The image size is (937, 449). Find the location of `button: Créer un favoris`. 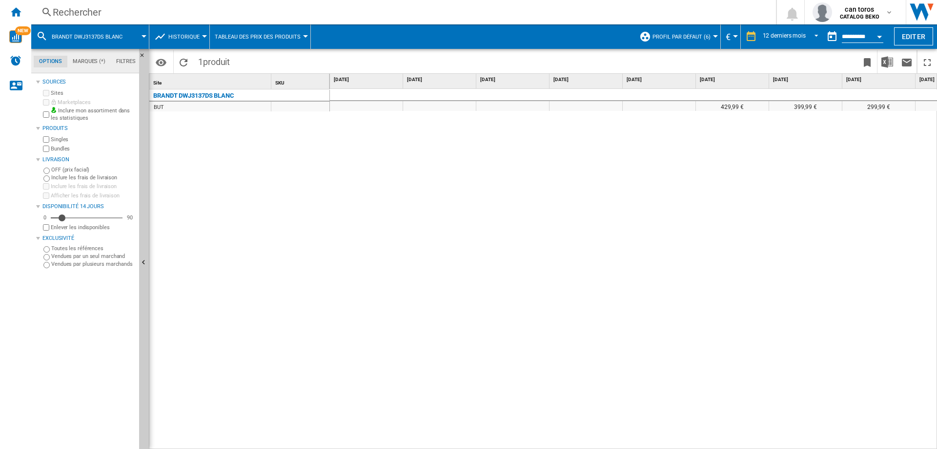

button: Créer un favoris is located at coordinates (867, 61).